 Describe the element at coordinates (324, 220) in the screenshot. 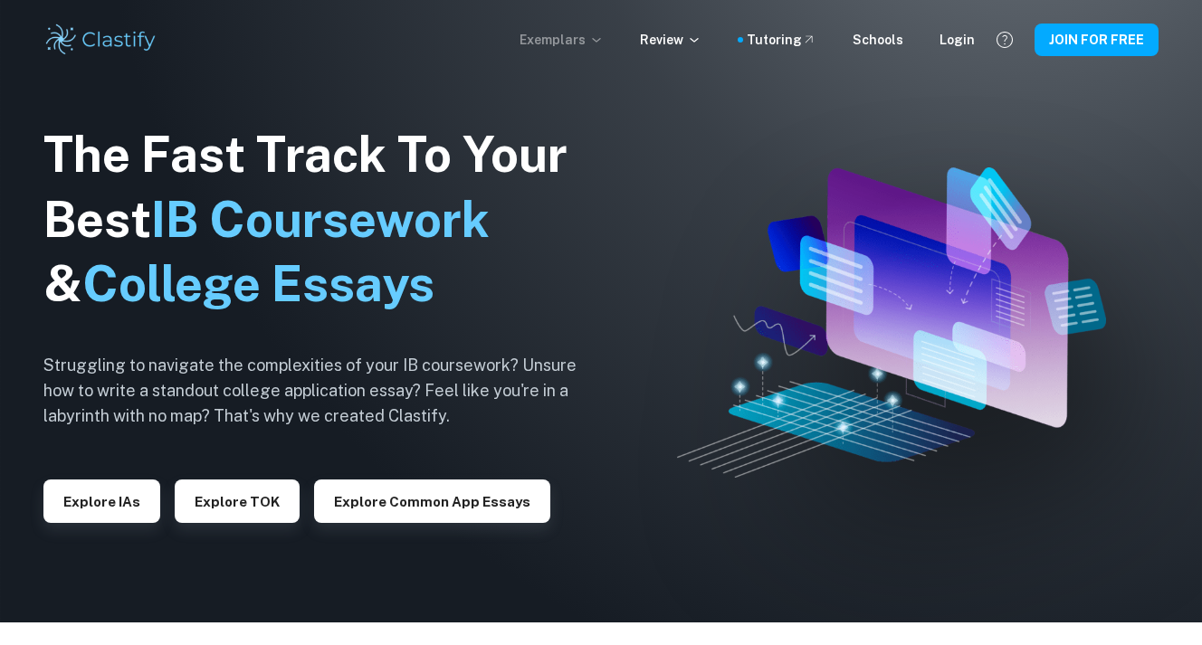

I see `h1: The Fast Track To Your Best &` at that location.